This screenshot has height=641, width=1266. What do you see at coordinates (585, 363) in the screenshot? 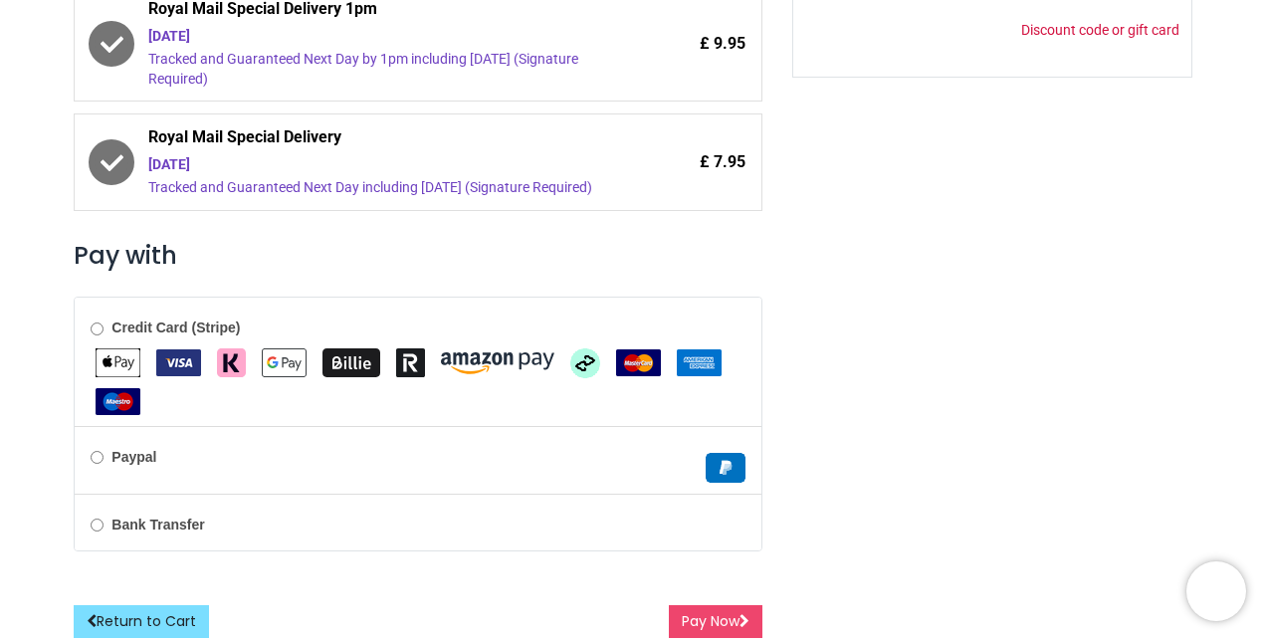
I see `img: Afterpay Clearpay` at bounding box center [585, 363].